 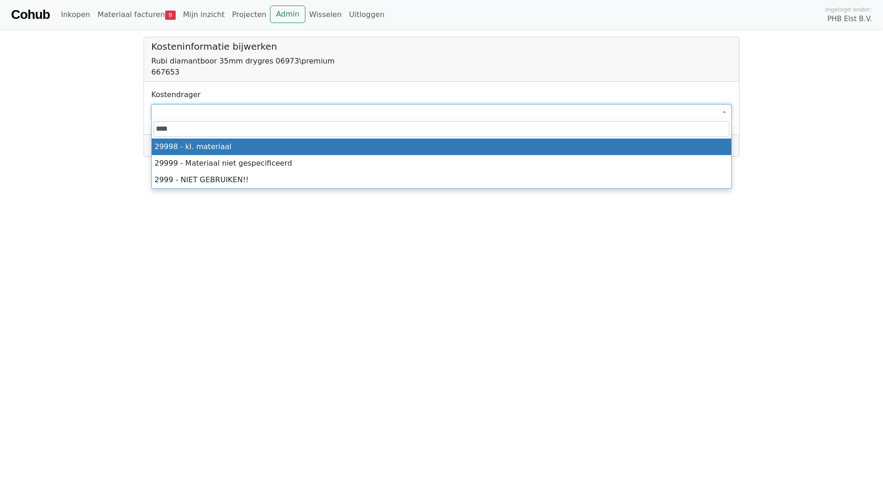 What do you see at coordinates (288, 14) in the screenshot?
I see `a: Admin` at bounding box center [288, 14].